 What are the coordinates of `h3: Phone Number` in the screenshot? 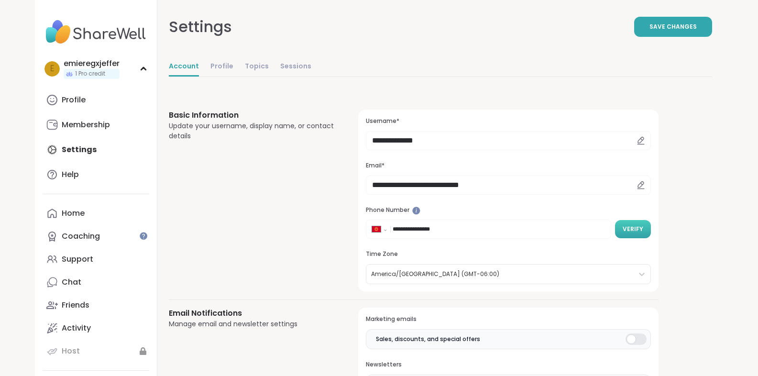 It's located at (508, 210).